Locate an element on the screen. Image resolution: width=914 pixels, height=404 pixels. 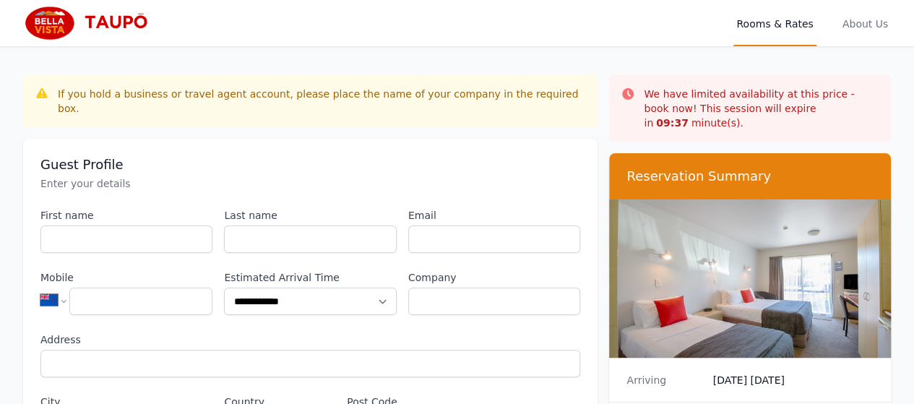
label: Mobile is located at coordinates (126, 277).